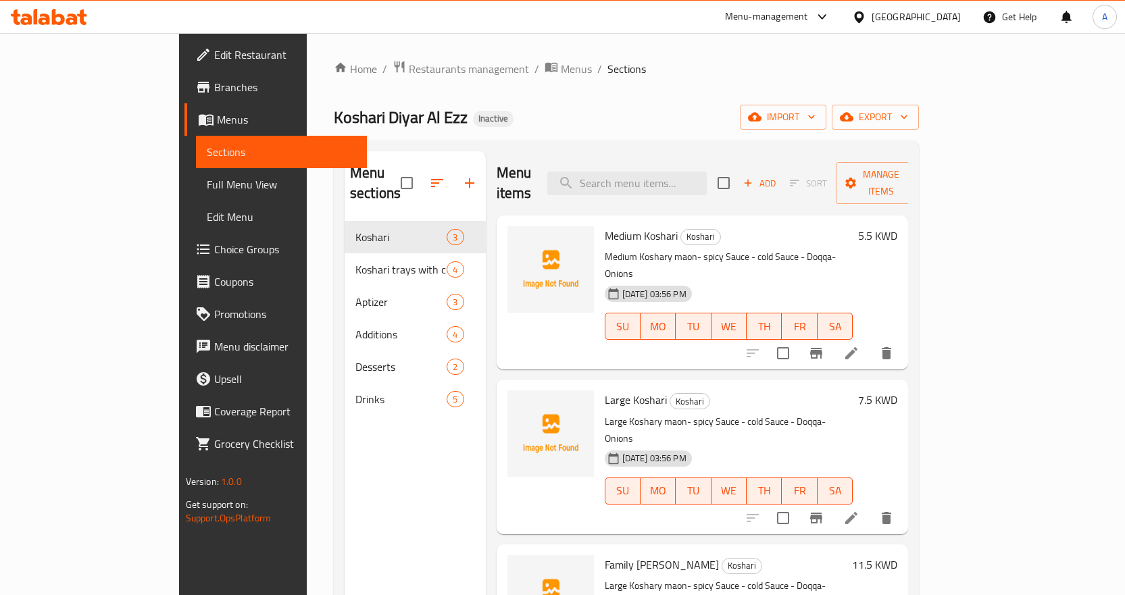 This screenshot has width=1125, height=595. Describe the element at coordinates (228, 518) in the screenshot. I see `a: Support.OpsPlatform` at that location.